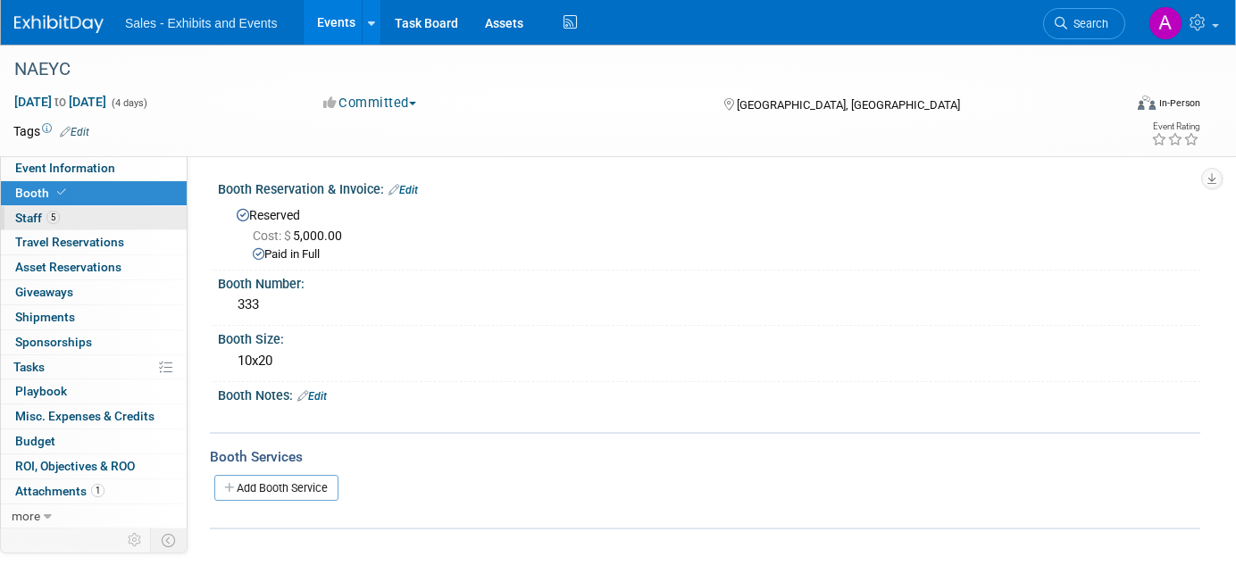 The height and width of the screenshot is (582, 1236). What do you see at coordinates (94, 416) in the screenshot?
I see `a: Misc. Expenses & Credits` at bounding box center [94, 416].